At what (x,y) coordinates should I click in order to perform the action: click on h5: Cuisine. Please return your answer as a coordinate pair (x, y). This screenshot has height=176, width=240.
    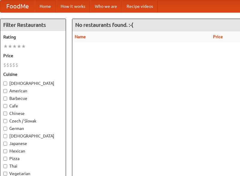
    Looking at the image, I should click on (33, 74).